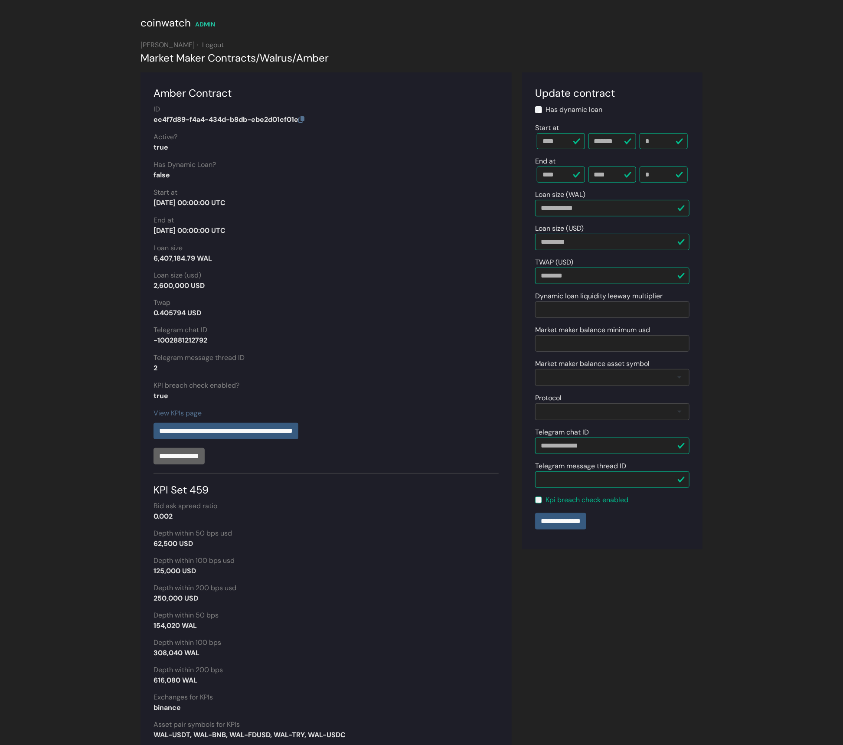 This screenshot has height=745, width=843. I want to click on label: Depth within 50 bps, so click(186, 615).